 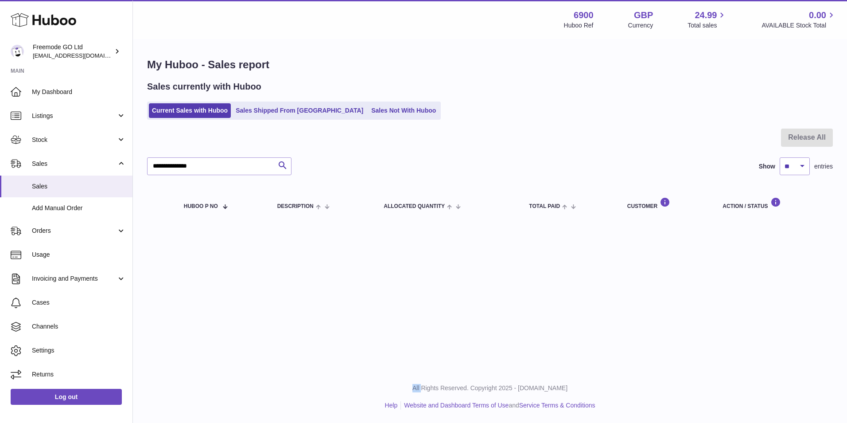 What do you see at coordinates (74, 116) in the screenshot?
I see `span: Listings` at bounding box center [74, 116].